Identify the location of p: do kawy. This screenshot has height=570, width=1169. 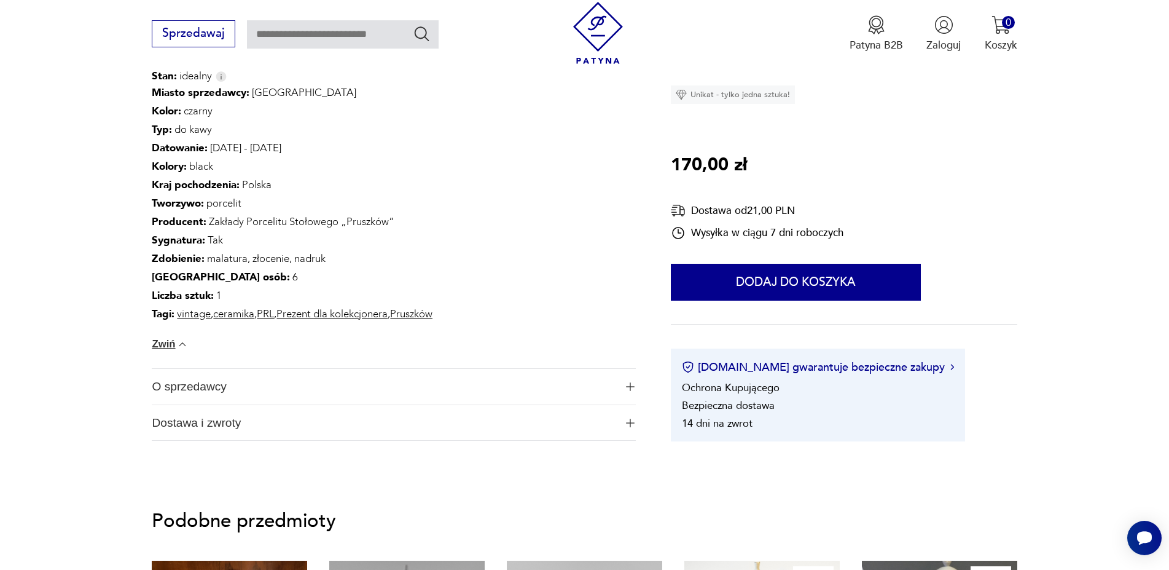
(292, 130).